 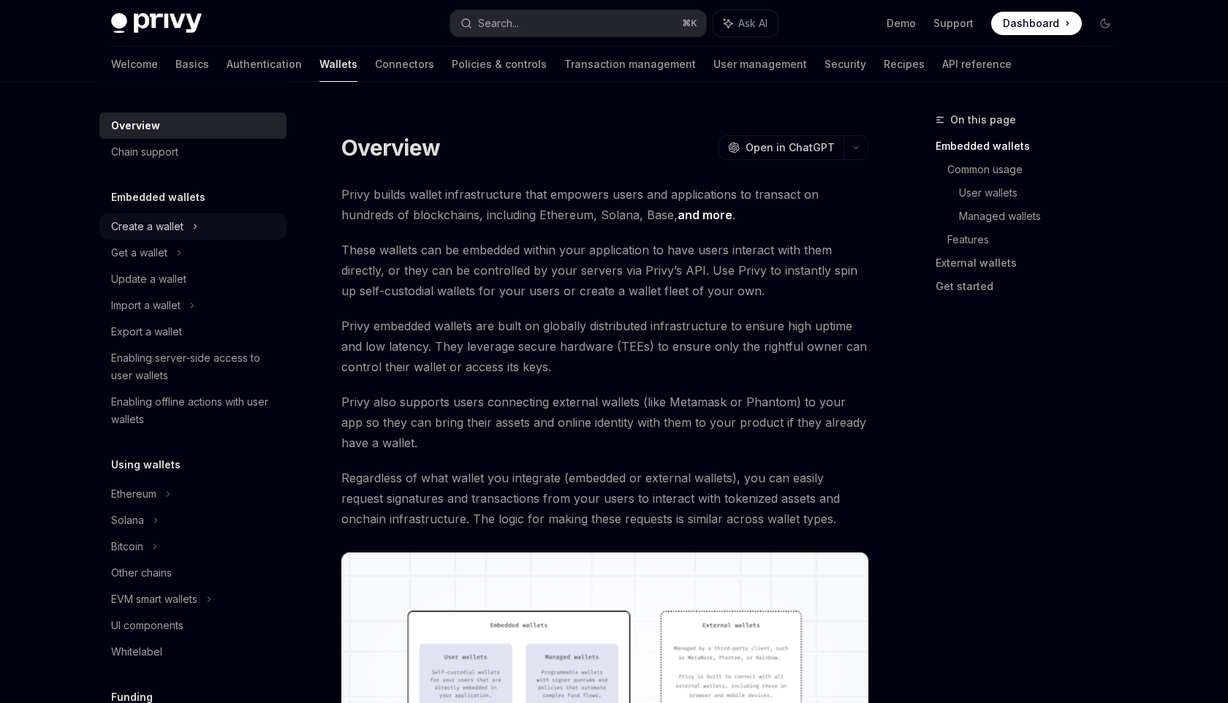 What do you see at coordinates (746, 23) in the screenshot?
I see `button: Ask AI` at bounding box center [746, 23].